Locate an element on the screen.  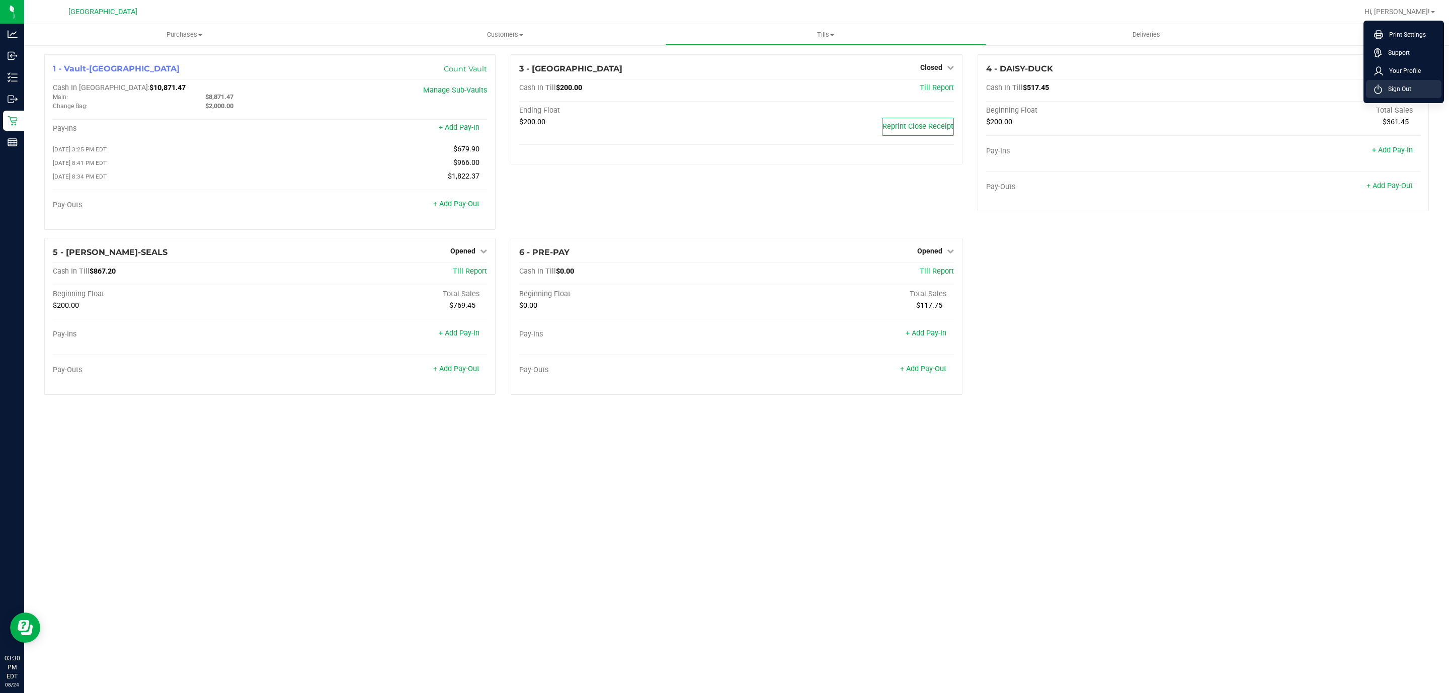
span: Print Settings is located at coordinates (1405, 35).